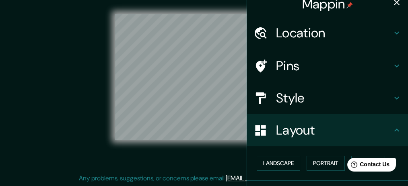 This screenshot has height=186, width=408. I want to click on h4: Location, so click(334, 33).